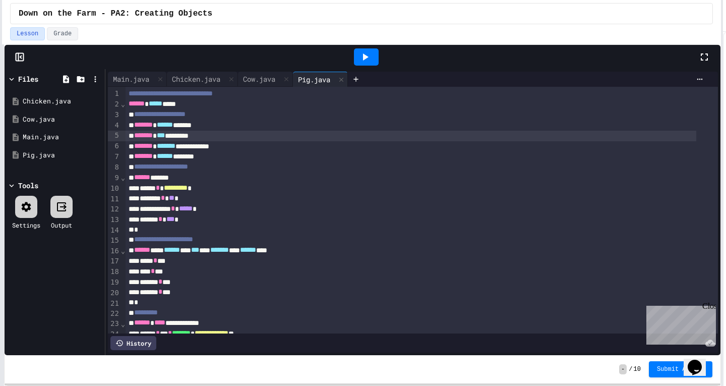 The width and height of the screenshot is (726, 386). I want to click on div: 5, so click(114, 136).